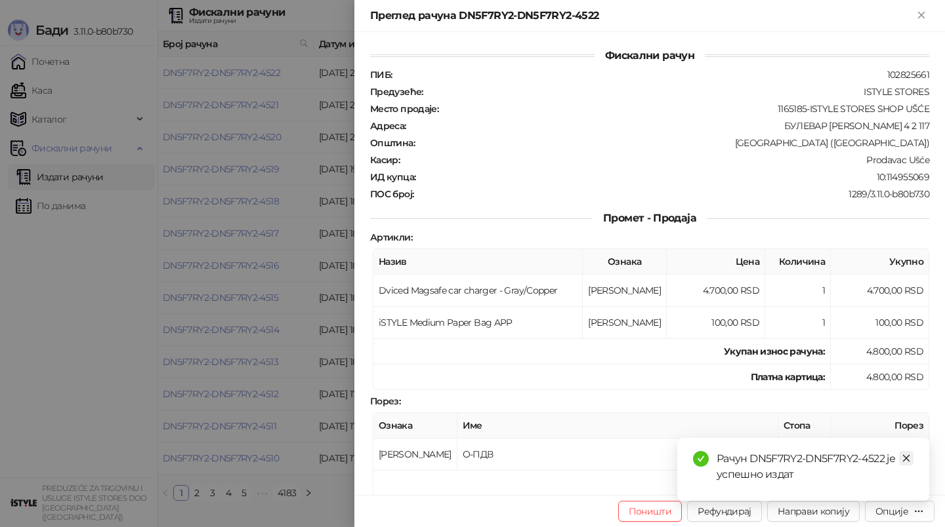 This screenshot has width=945, height=527. What do you see at coordinates (392, 194) in the screenshot?
I see `strong: ПОС број :` at bounding box center [392, 194].